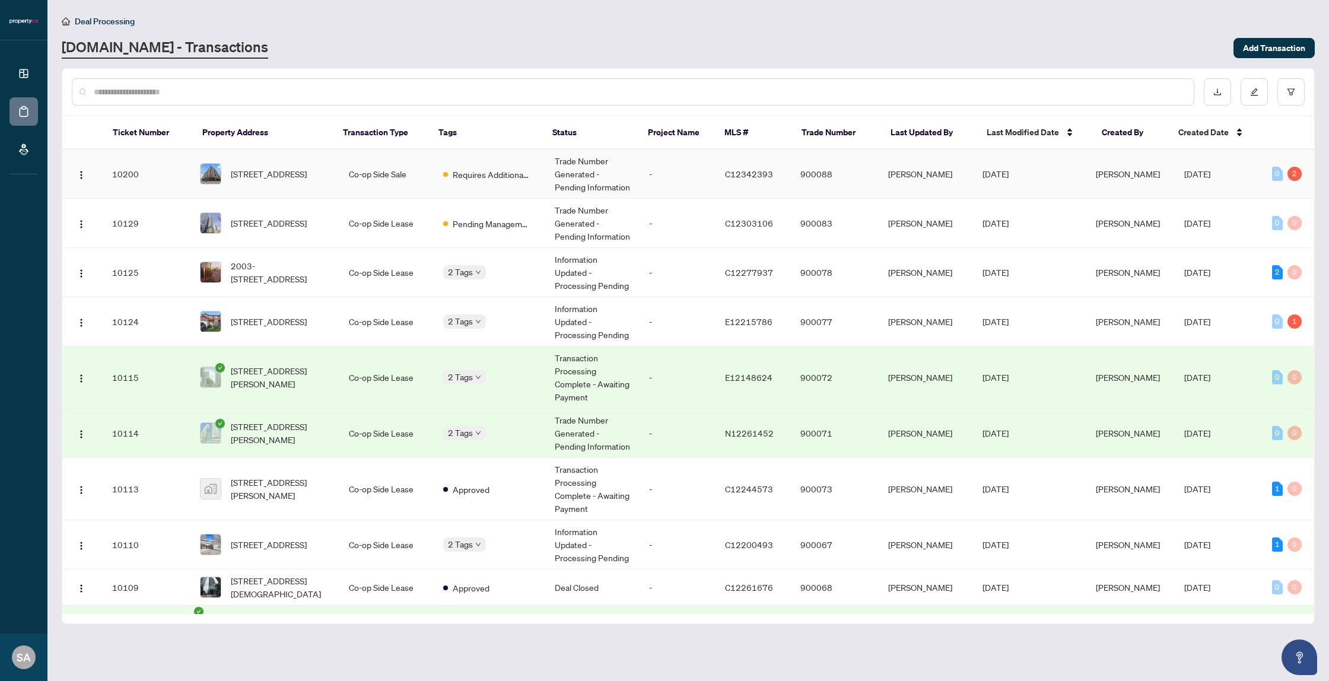 The width and height of the screenshot is (1329, 681). Describe the element at coordinates (592, 489) in the screenshot. I see `td: Transaction Processing Complete - Awaiting Payment` at that location.